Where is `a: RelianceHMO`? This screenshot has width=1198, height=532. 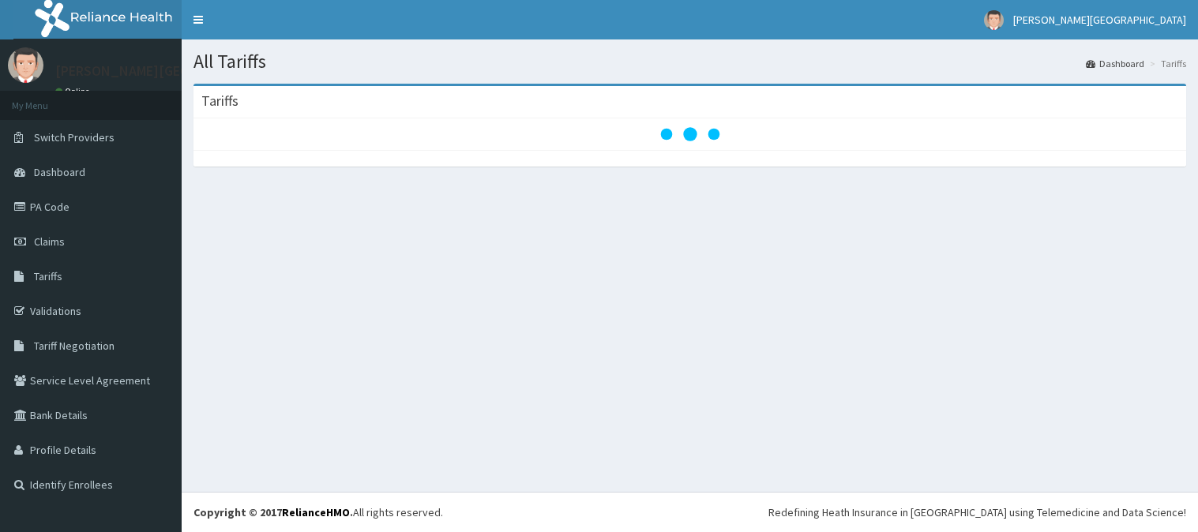
a: RelianceHMO is located at coordinates (316, 513).